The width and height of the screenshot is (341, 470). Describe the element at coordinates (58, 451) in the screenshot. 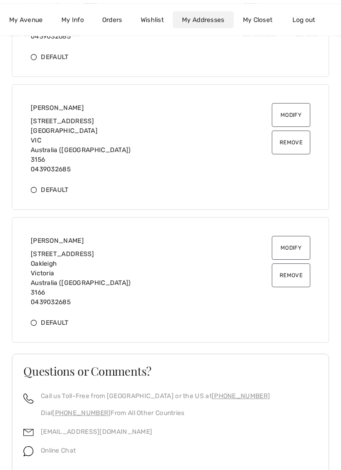

I see `span: Online Chat` at that location.